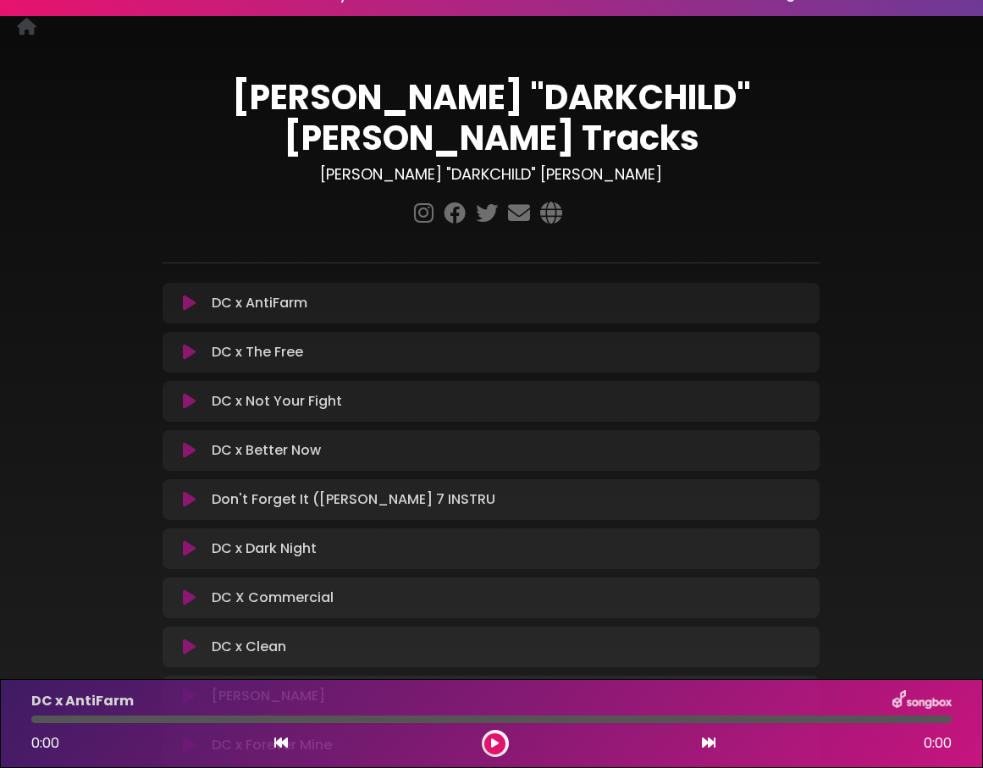 The image size is (983, 768). I want to click on p: DC x The Free, so click(257, 352).